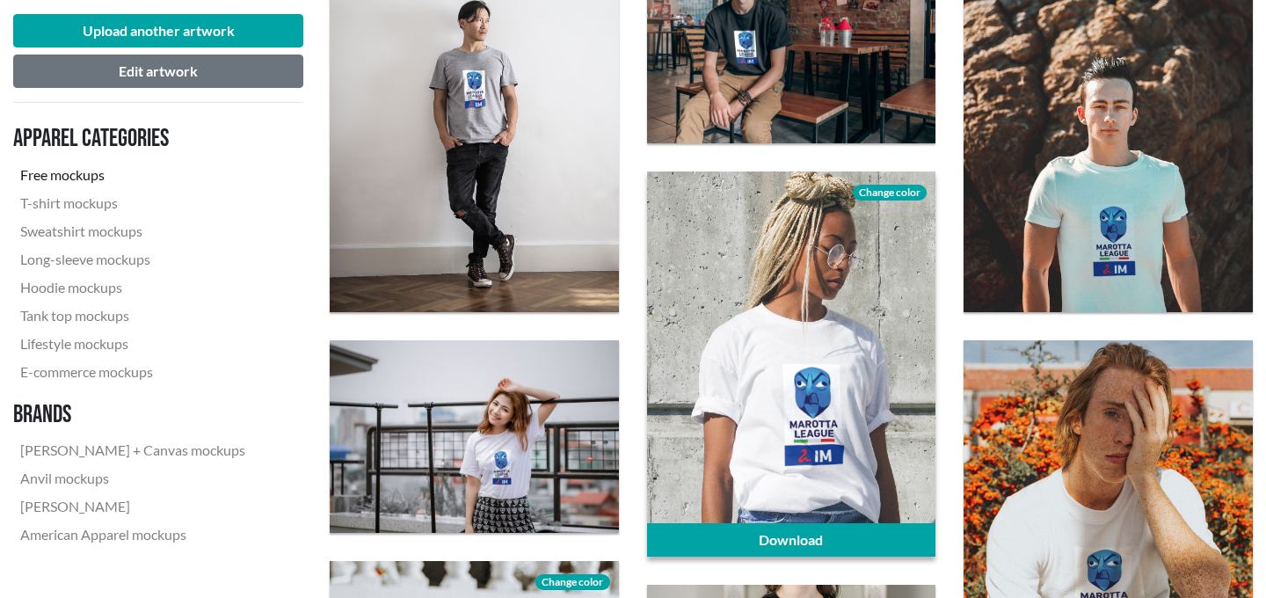 Image resolution: width=1266 pixels, height=598 pixels. What do you see at coordinates (158, 71) in the screenshot?
I see `button: Edit artwork` at bounding box center [158, 71].